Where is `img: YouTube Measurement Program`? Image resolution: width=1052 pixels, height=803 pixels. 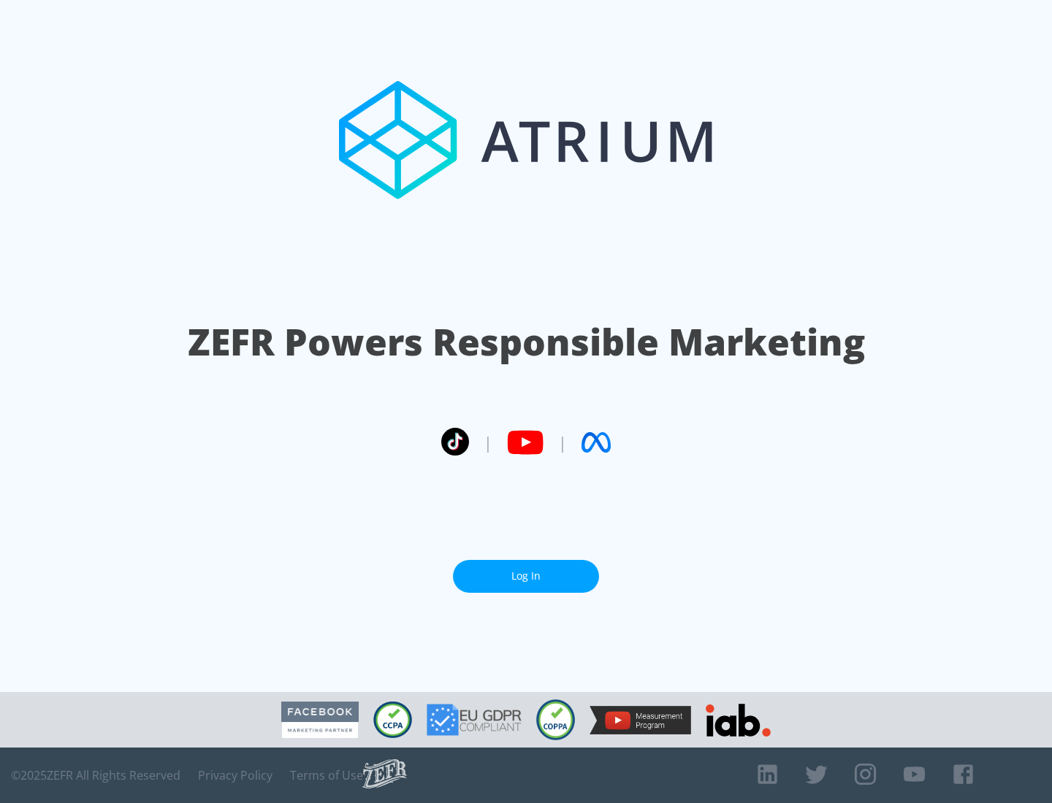 img: YouTube Measurement Program is located at coordinates (640, 720).